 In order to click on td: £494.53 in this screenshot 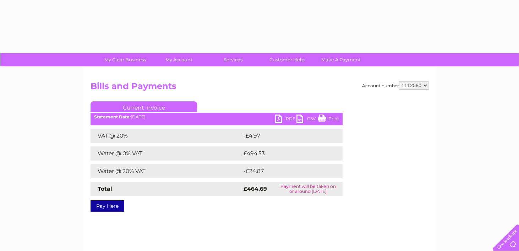, I will do `click(286, 154)`.